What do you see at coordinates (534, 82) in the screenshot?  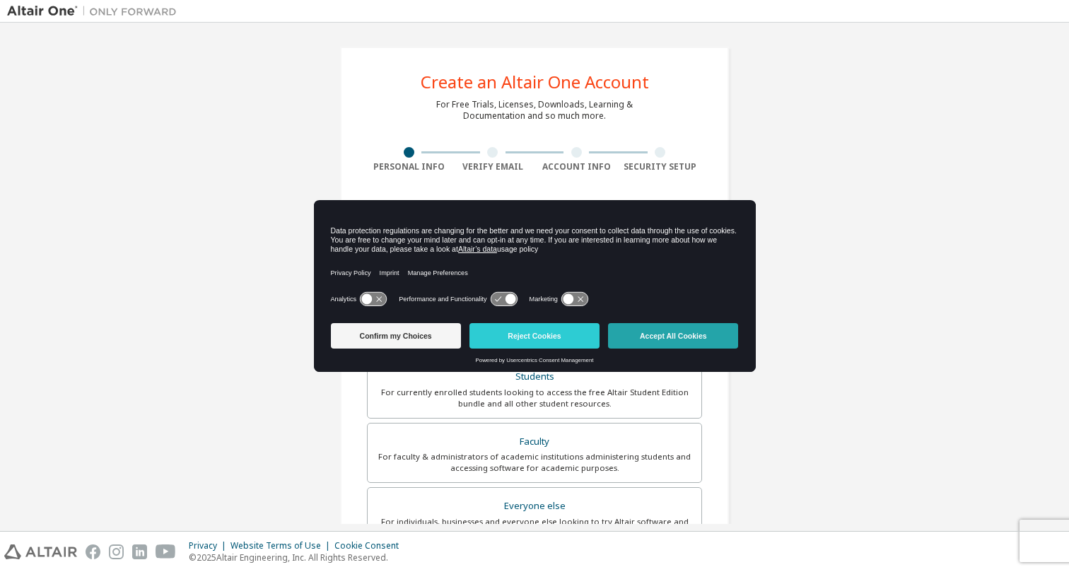 I see `div: Create an Altair One Account` at bounding box center [534, 82].